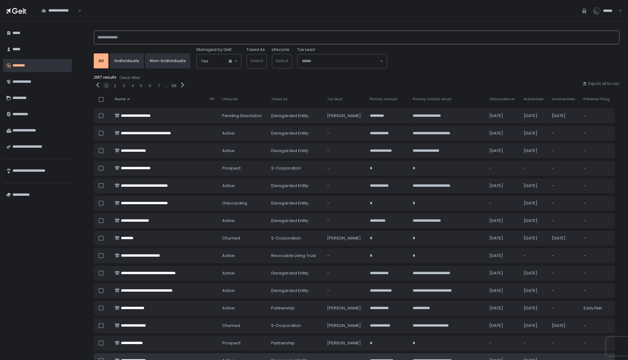  I want to click on span: Primary contact, so click(383, 99).